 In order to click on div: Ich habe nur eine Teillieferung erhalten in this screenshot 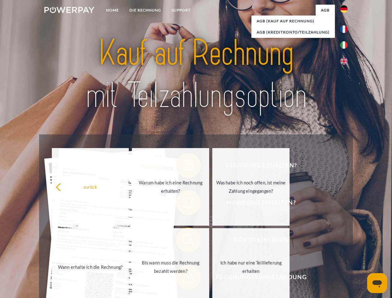, I will do `click(251, 267)`.